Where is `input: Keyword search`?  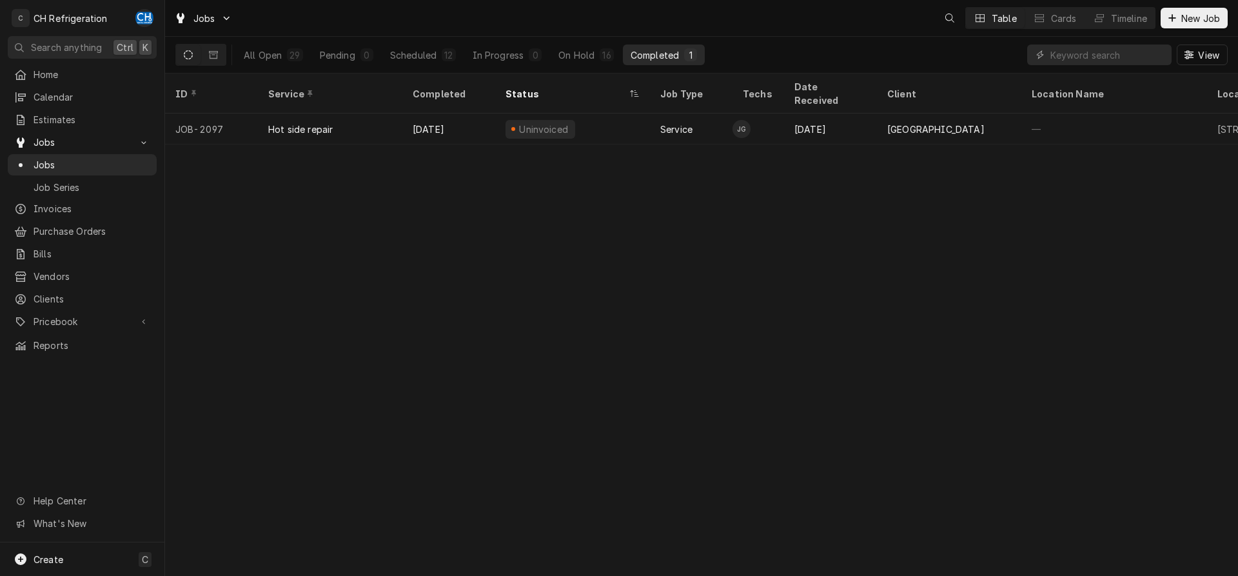 input: Keyword search is located at coordinates (1108, 55).